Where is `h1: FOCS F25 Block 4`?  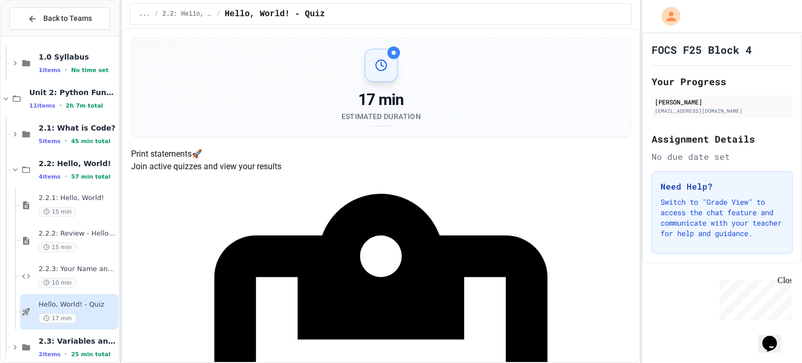
h1: FOCS F25 Block 4 is located at coordinates (702, 50).